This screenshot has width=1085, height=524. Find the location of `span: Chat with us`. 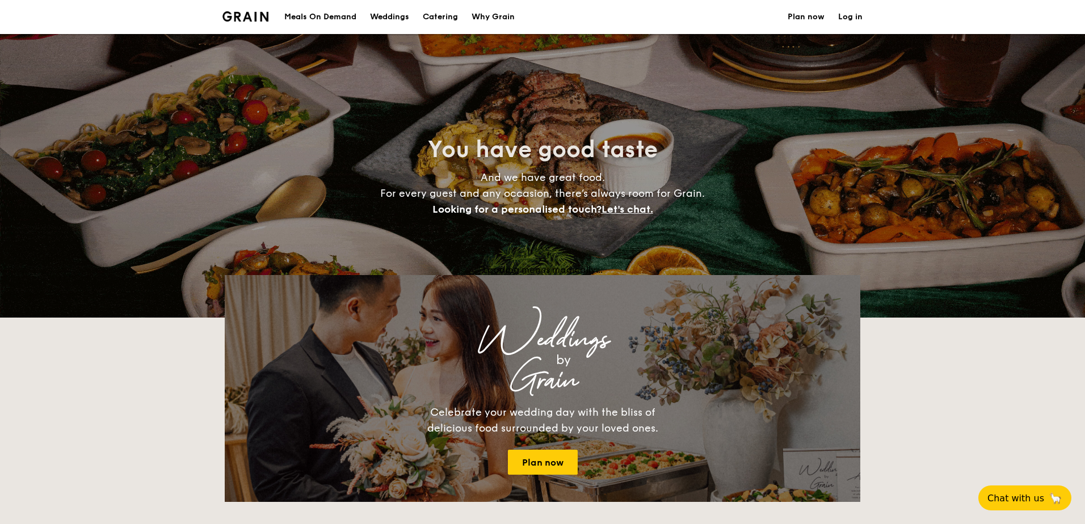

span: Chat with us is located at coordinates (1016, 498).